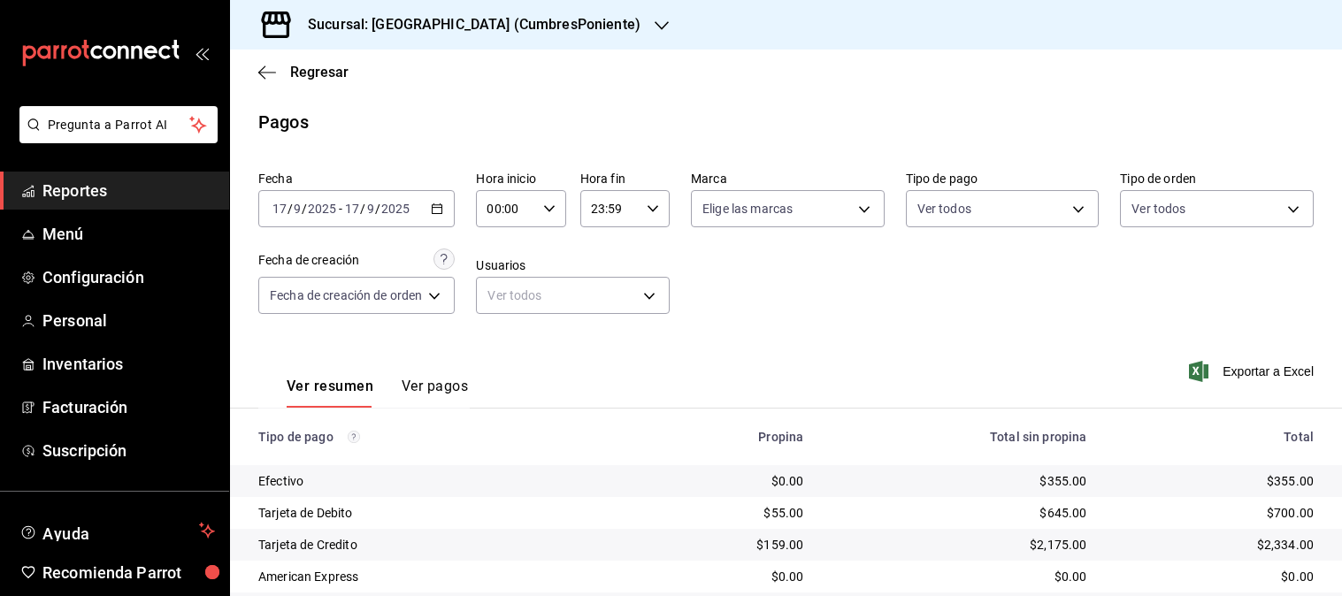 This screenshot has width=1342, height=596. What do you see at coordinates (128, 407) in the screenshot?
I see `span: Facturación` at bounding box center [128, 407].